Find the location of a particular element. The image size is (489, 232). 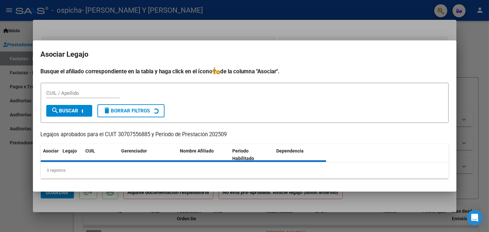

span: Dependencia is located at coordinates (290, 151).